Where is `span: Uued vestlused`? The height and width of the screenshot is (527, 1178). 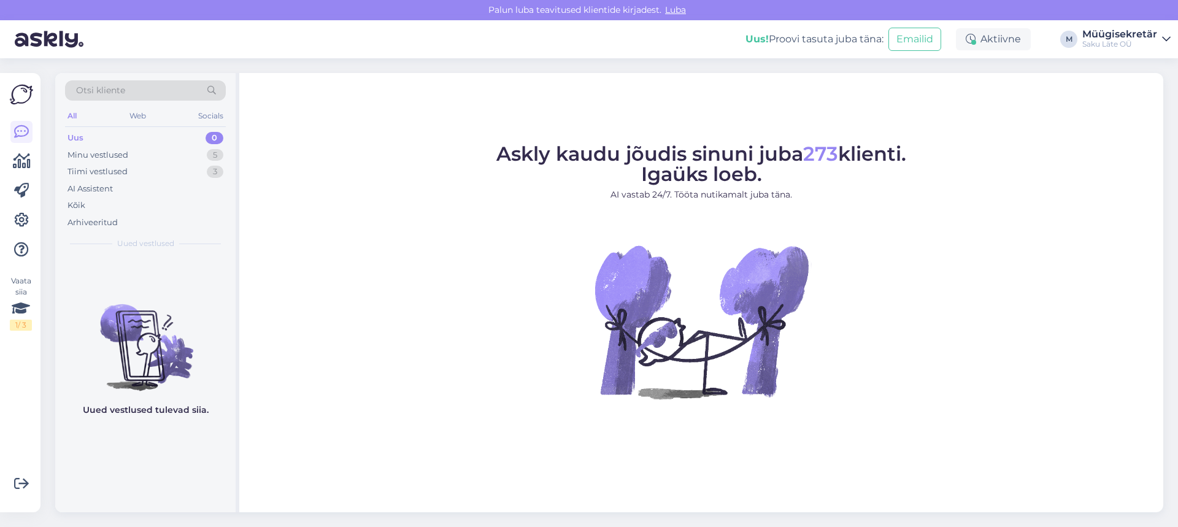 span: Uued vestlused is located at coordinates (145, 243).